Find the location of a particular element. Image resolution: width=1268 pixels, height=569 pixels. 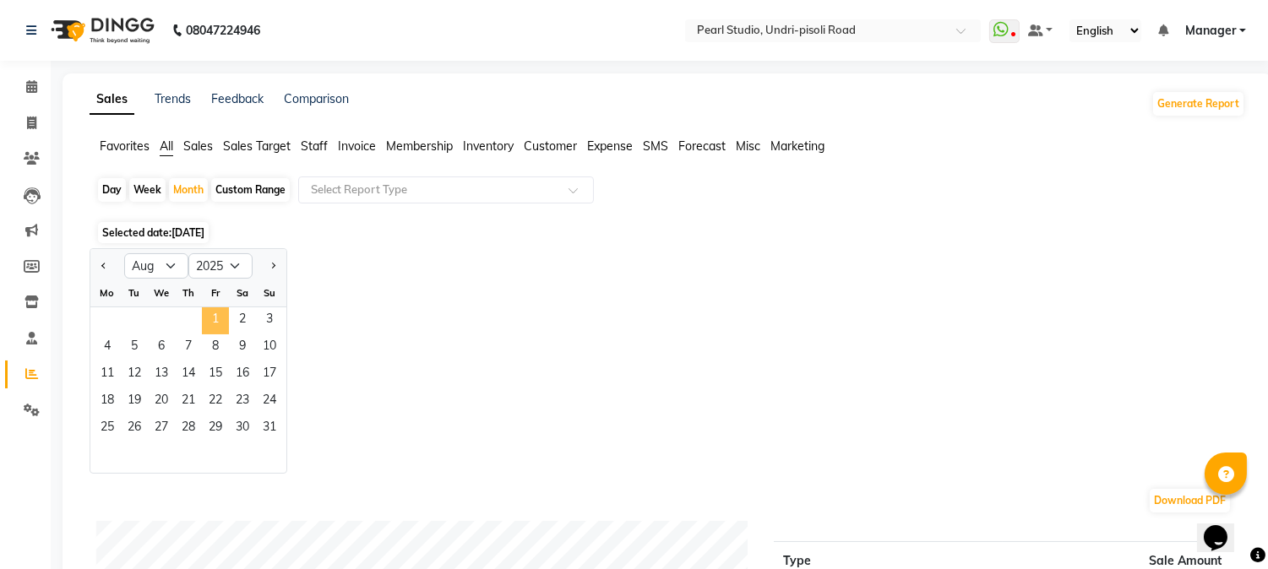

span: 18 is located at coordinates (107, 402).